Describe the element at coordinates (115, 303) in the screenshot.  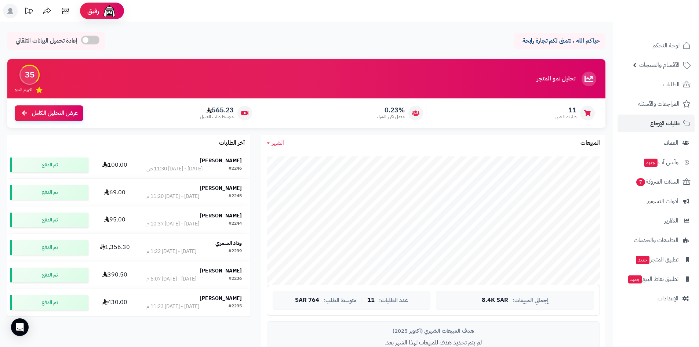
I see `td: 430.00` at that location.